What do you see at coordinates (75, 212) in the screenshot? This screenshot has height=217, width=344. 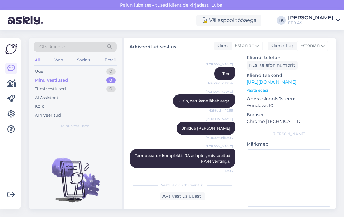 I see `p: Uued vestlused tulevad siia.` at bounding box center [75, 212].